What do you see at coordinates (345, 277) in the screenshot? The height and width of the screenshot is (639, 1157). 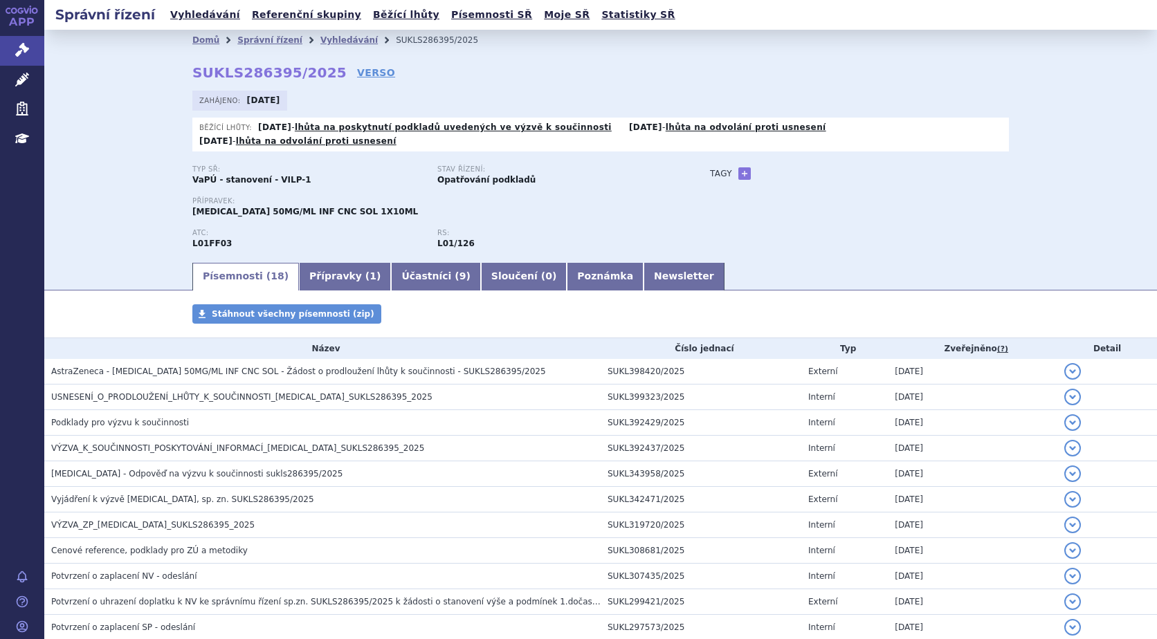 I see `a: Přípravky (1)` at bounding box center [345, 277].